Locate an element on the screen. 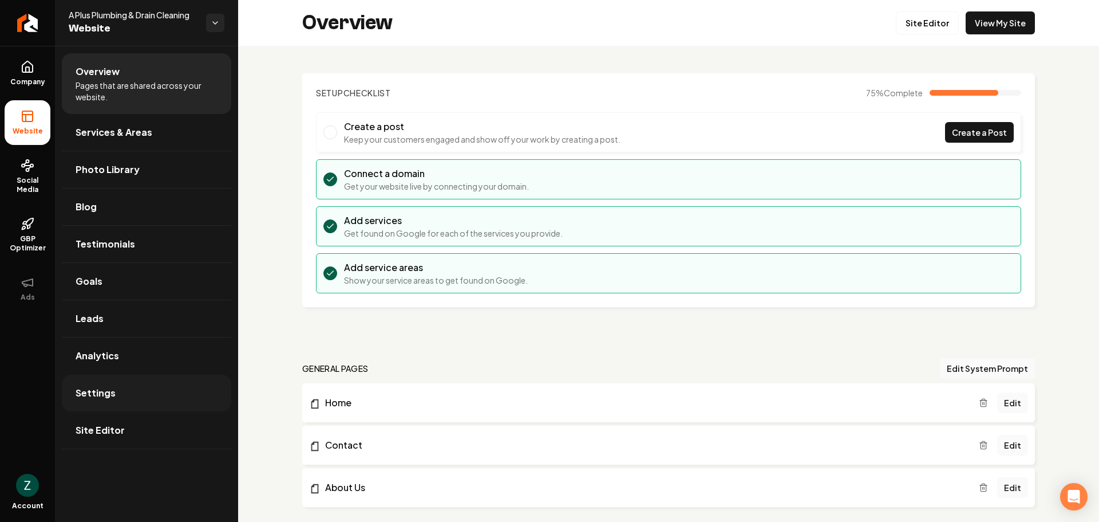 The image size is (1099, 522). p: Show your service areas to get found on Google. is located at coordinates (436, 280).